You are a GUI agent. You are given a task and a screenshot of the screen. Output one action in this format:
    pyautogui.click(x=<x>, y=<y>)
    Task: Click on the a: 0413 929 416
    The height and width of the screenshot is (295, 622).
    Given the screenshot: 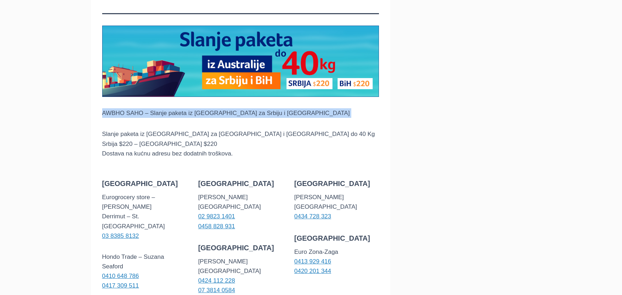 What is the action you would take?
    pyautogui.click(x=312, y=261)
    